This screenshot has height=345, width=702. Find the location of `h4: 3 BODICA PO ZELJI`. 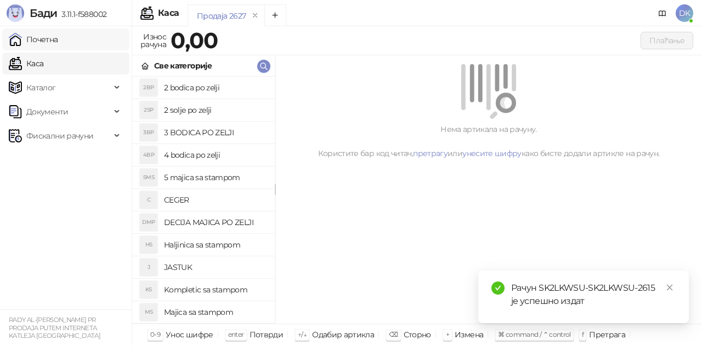

h4: 3 BODICA PO ZELJI is located at coordinates (215, 133).